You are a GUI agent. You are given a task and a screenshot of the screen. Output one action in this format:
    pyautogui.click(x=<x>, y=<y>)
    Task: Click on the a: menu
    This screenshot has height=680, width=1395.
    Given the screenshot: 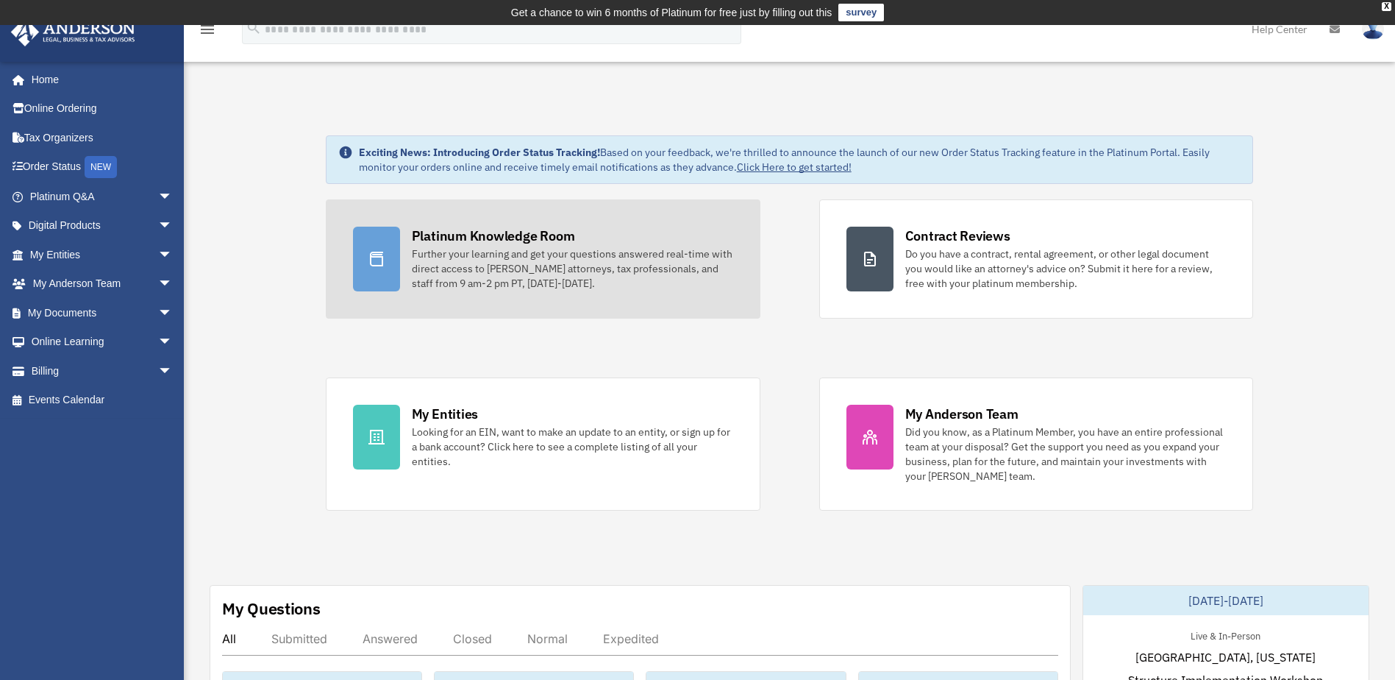 What is the action you would take?
    pyautogui.click(x=207, y=32)
    